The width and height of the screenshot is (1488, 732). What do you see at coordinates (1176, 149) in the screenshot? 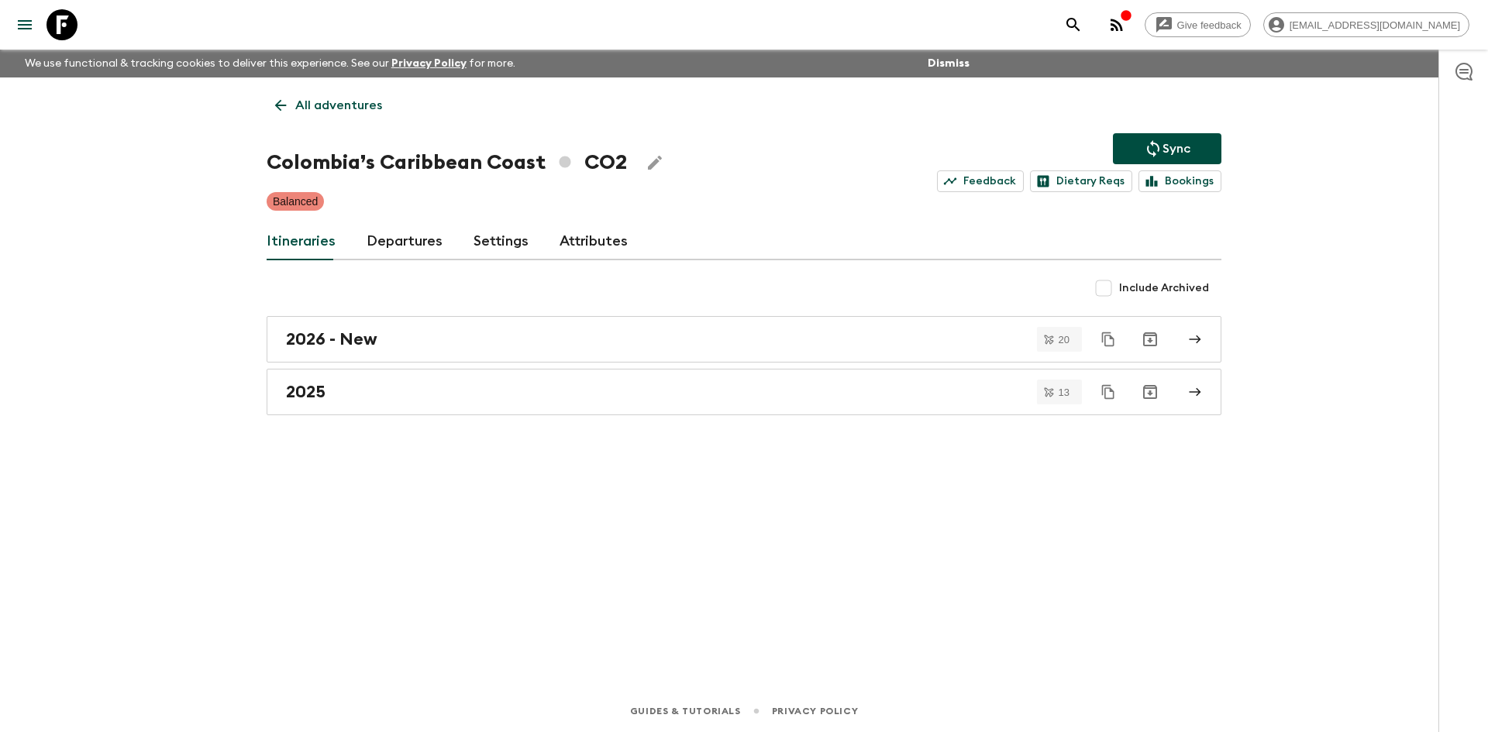
I see `p: Sync` at bounding box center [1176, 149].